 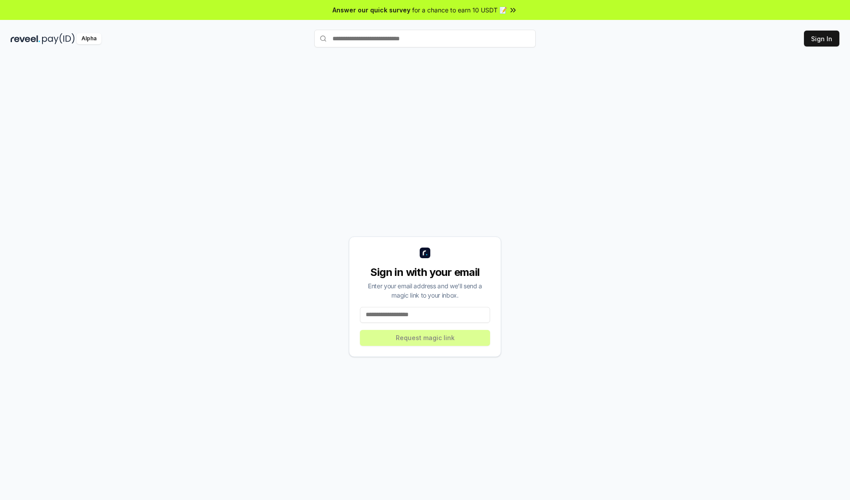 I want to click on img: pay_id, so click(x=58, y=39).